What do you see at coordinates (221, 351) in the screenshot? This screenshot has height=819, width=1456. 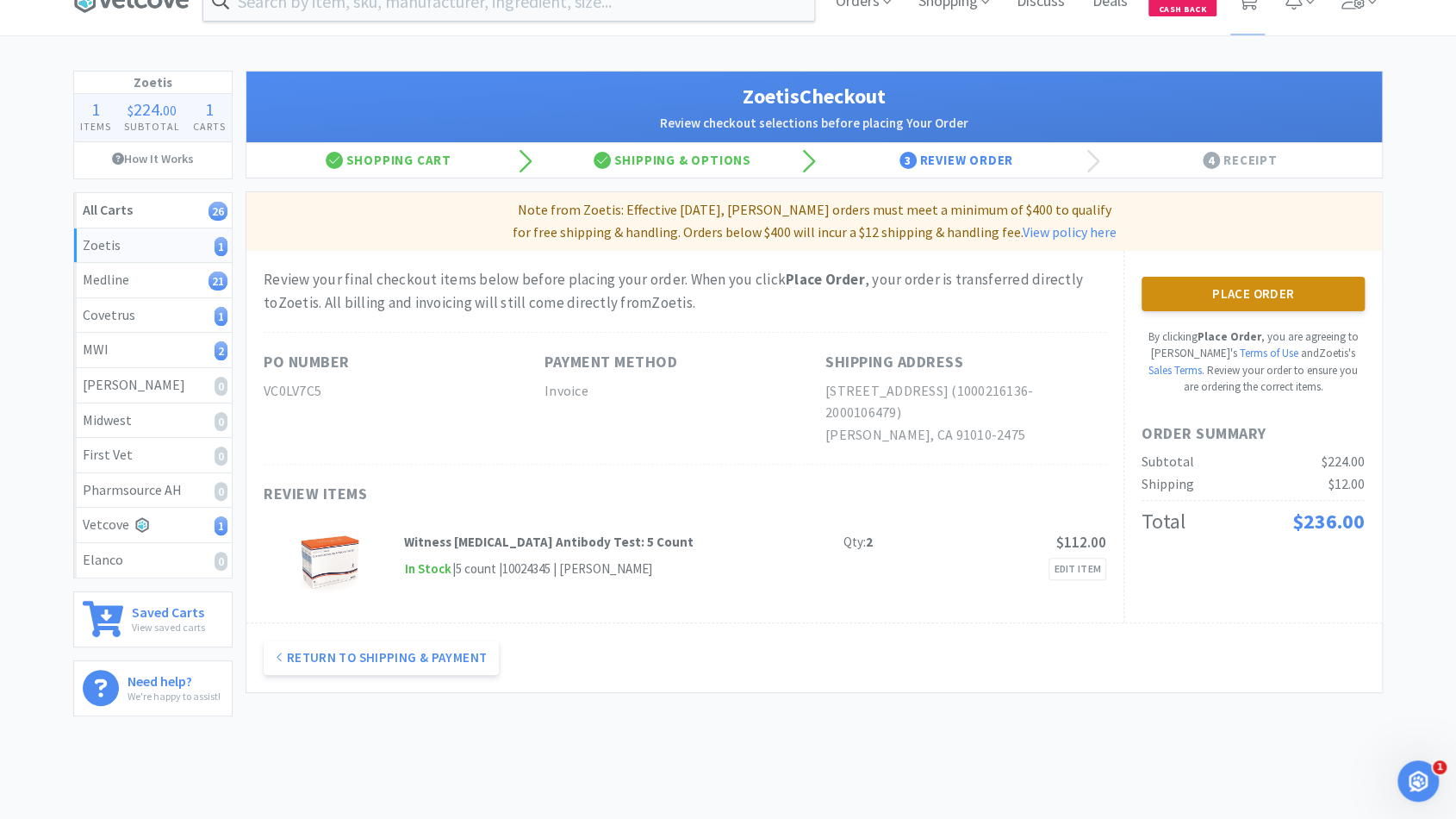 I see `i: 2` at bounding box center [221, 351].